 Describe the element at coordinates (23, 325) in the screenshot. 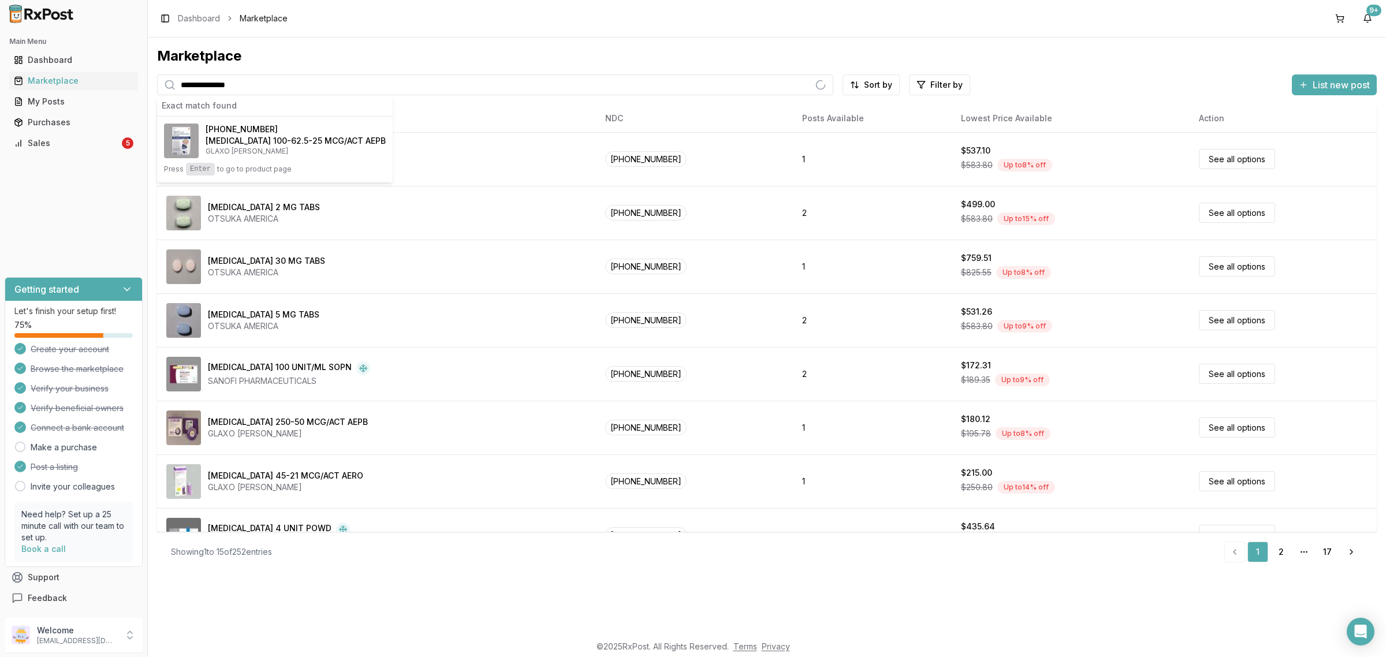

I see `span: 75 %` at that location.